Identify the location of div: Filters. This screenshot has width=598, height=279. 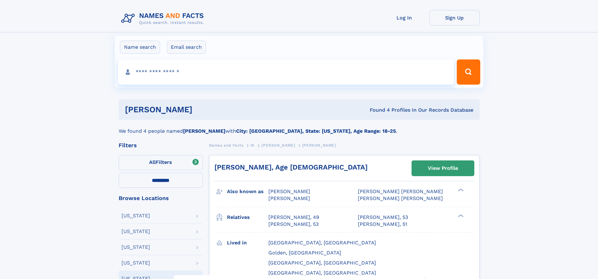
(161, 145).